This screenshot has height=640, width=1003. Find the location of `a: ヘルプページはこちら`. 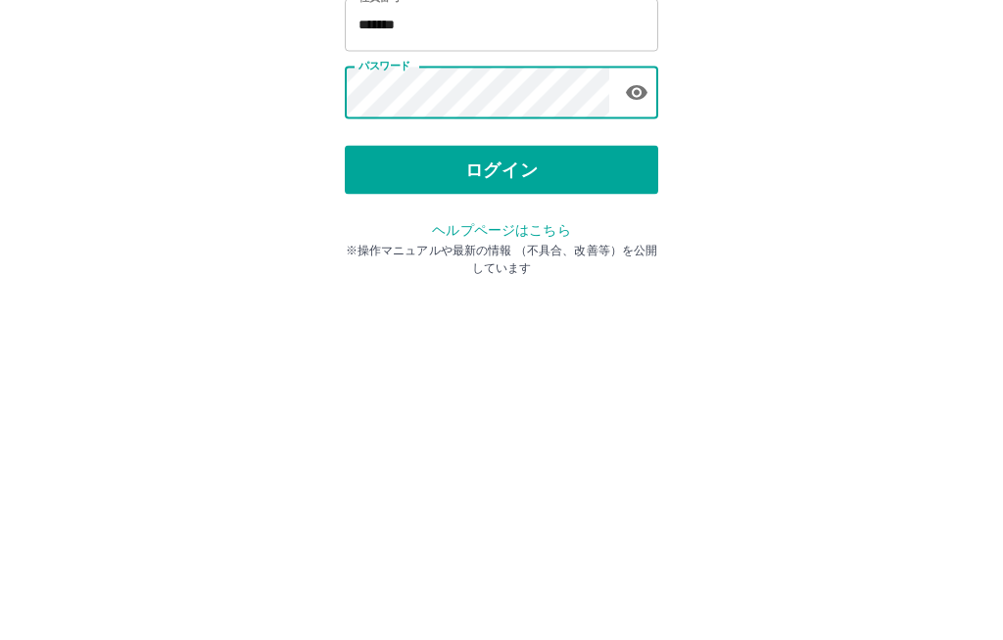

a: ヘルプページはこちら is located at coordinates (500, 423).